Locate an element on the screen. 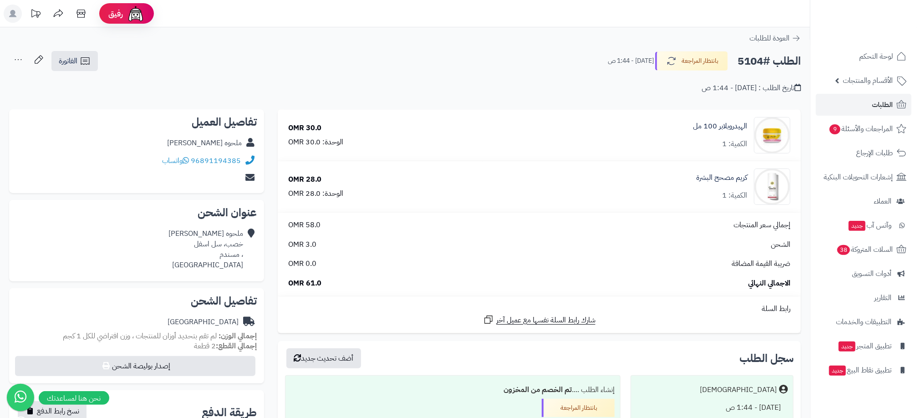 The image size is (917, 418). a: وآتس آبجديد is located at coordinates (864, 225).